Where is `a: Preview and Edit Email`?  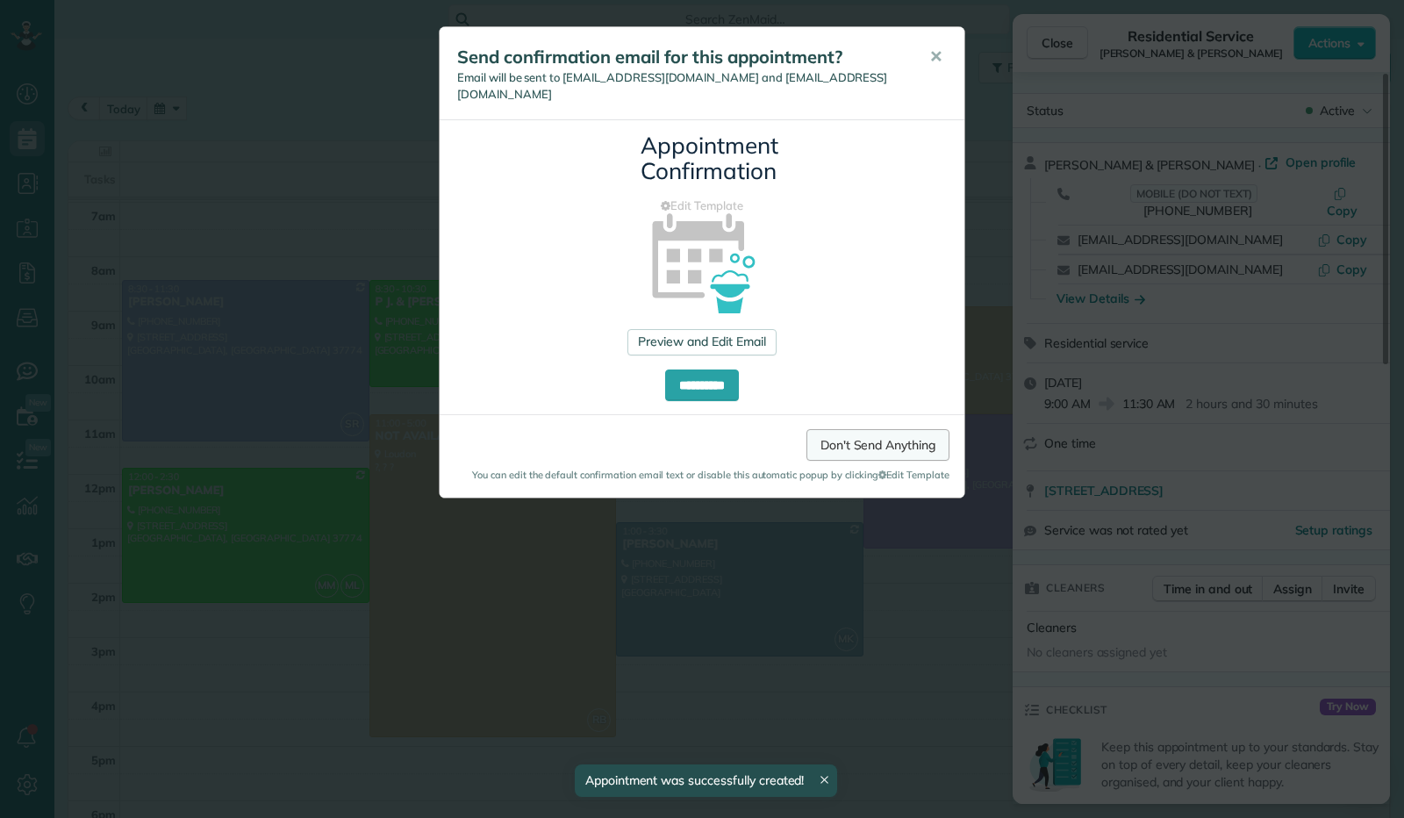 a: Preview and Edit Email is located at coordinates (701, 342).